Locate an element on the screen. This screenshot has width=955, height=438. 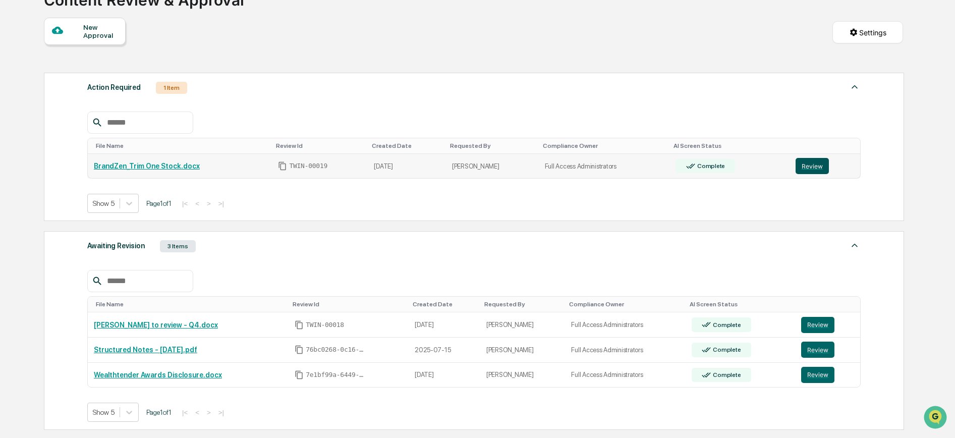
span: 76bc0268-0c16-4ddb-b54e-a2884c5893c1 is located at coordinates (336, 349).